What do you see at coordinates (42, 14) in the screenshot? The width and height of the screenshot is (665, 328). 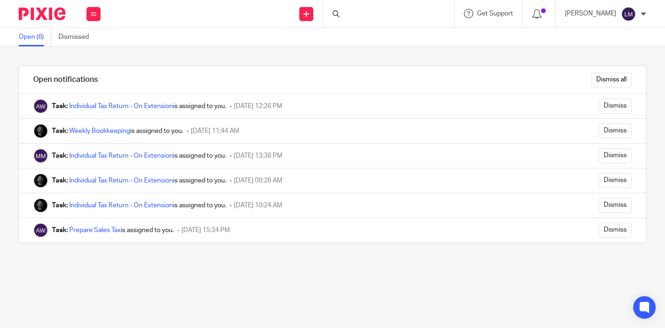 I see `img: Pixie` at bounding box center [42, 14].